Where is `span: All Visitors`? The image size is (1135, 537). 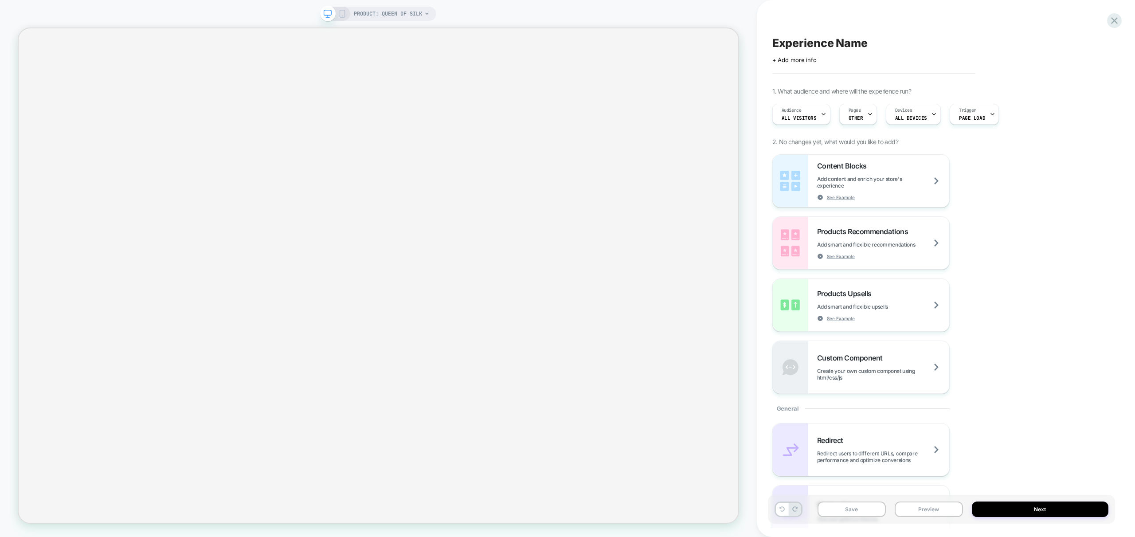 span: All Visitors is located at coordinates (799, 118).